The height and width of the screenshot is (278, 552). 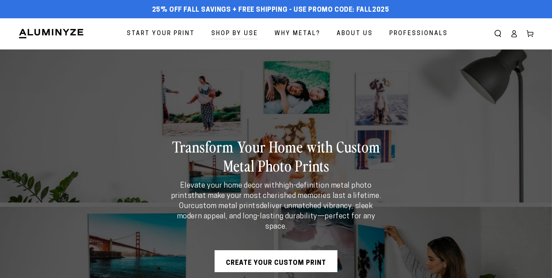 I want to click on p: Elevate your home decor with that make your most cherished memories last a lifetime. Our deliver ..., so click(x=276, y=206).